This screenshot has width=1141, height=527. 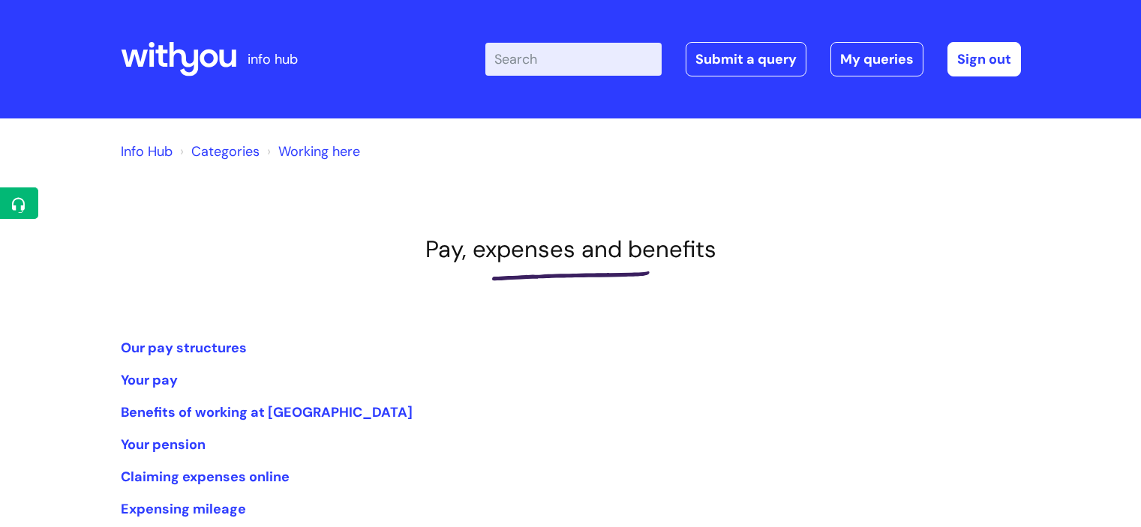 What do you see at coordinates (163, 445) in the screenshot?
I see `a: Your pension` at bounding box center [163, 445].